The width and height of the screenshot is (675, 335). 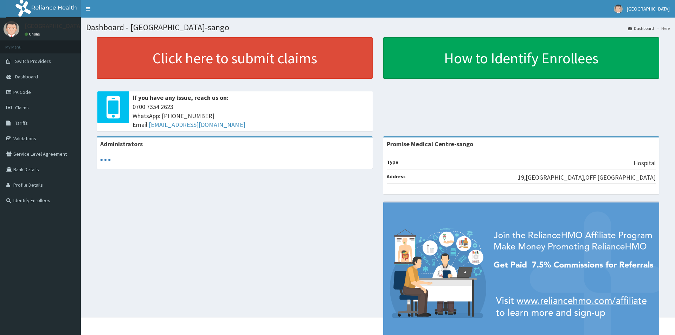 I want to click on li: Here, so click(x=662, y=28).